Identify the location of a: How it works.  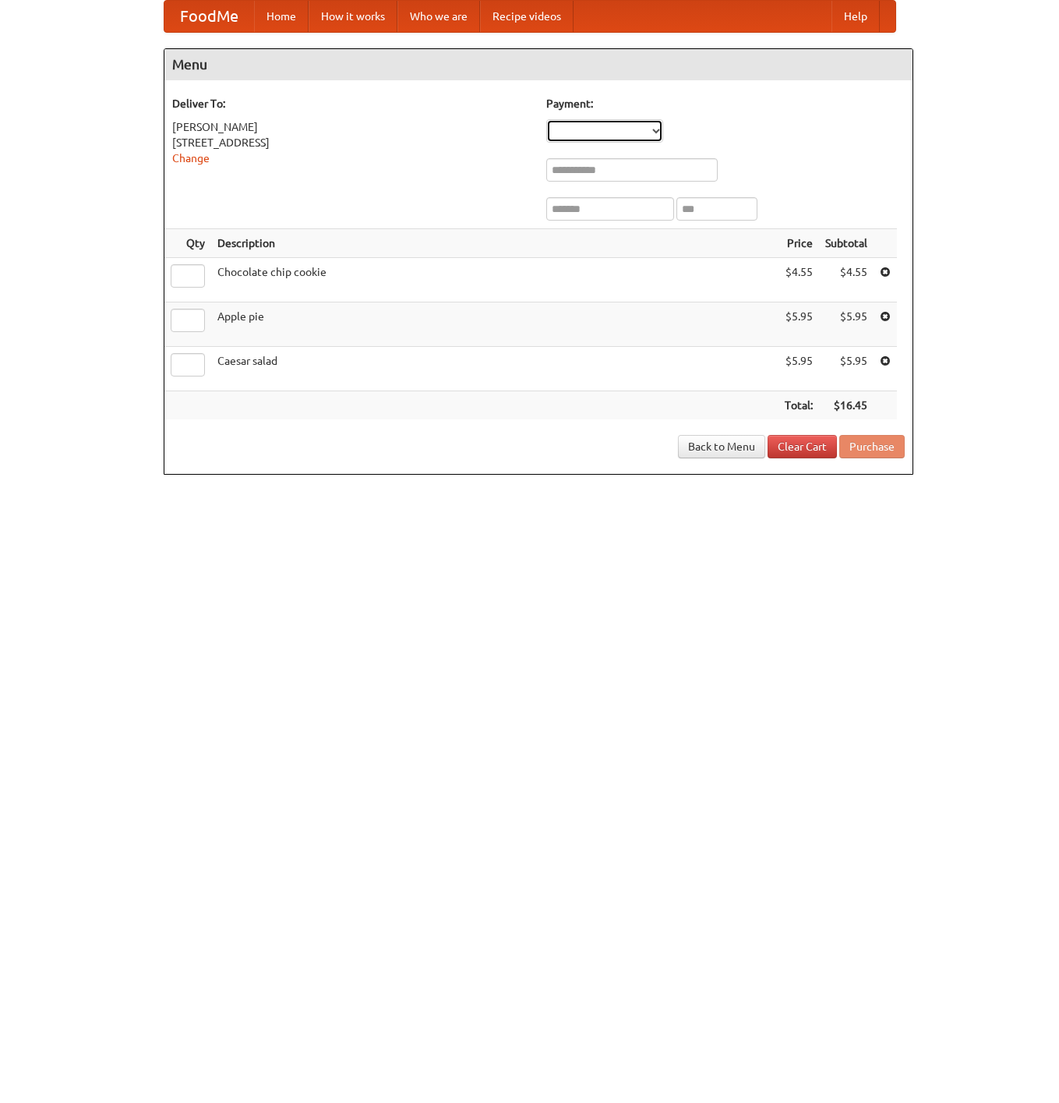
(353, 16).